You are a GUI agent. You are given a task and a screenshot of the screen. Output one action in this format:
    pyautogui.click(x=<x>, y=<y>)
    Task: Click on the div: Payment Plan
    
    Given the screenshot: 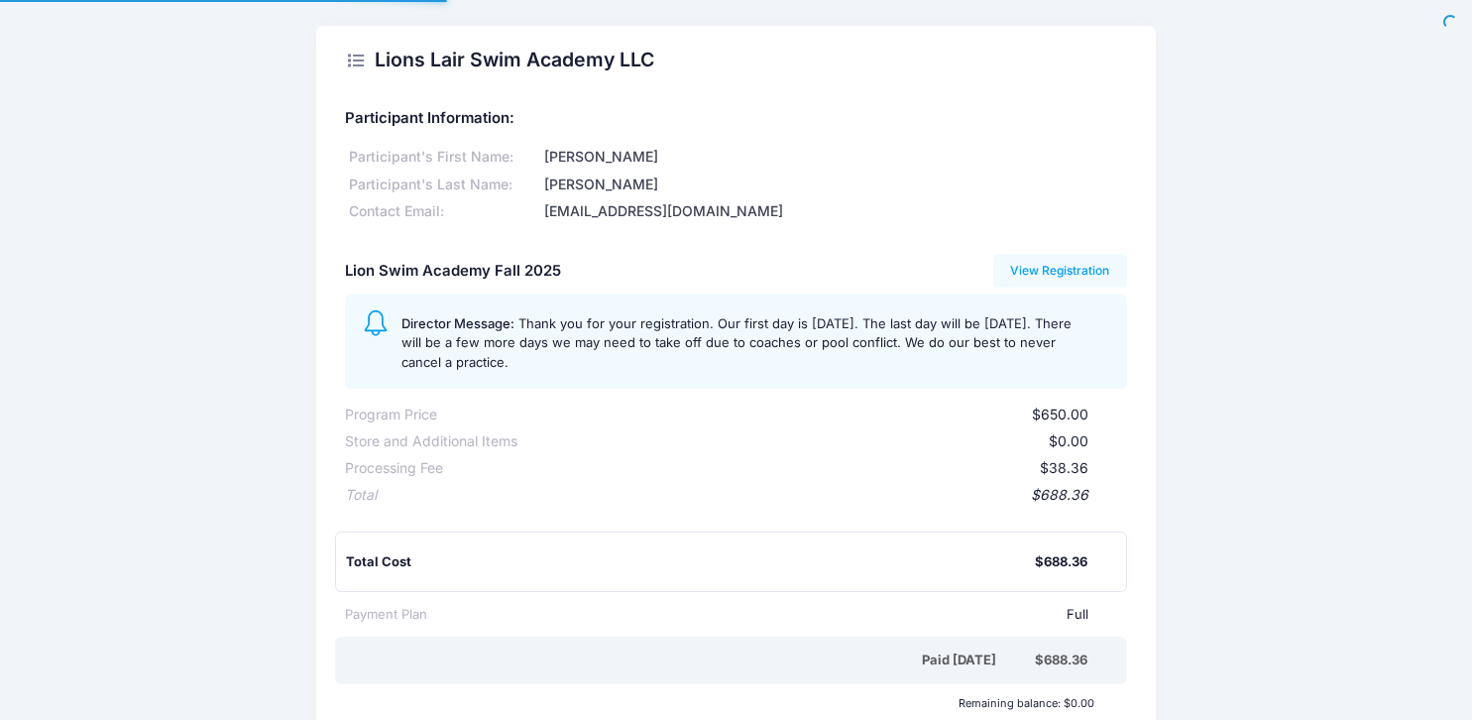 What is the action you would take?
    pyautogui.click(x=386, y=615)
    